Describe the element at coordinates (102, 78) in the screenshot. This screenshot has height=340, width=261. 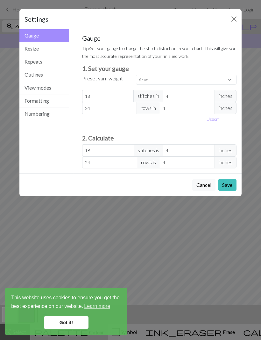
I see `label: Preset yarn weight` at that location.